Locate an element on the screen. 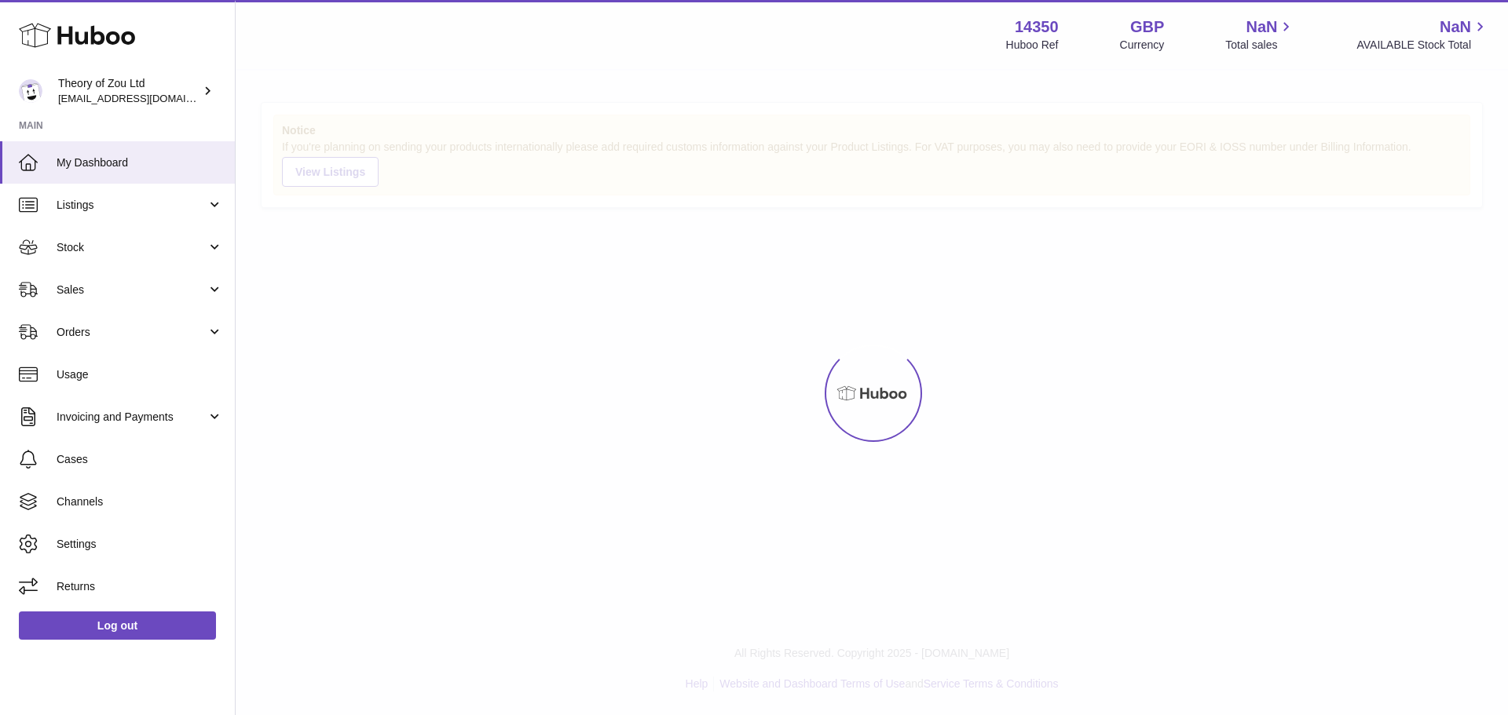  a: NaN Total sales is located at coordinates (1260, 35).